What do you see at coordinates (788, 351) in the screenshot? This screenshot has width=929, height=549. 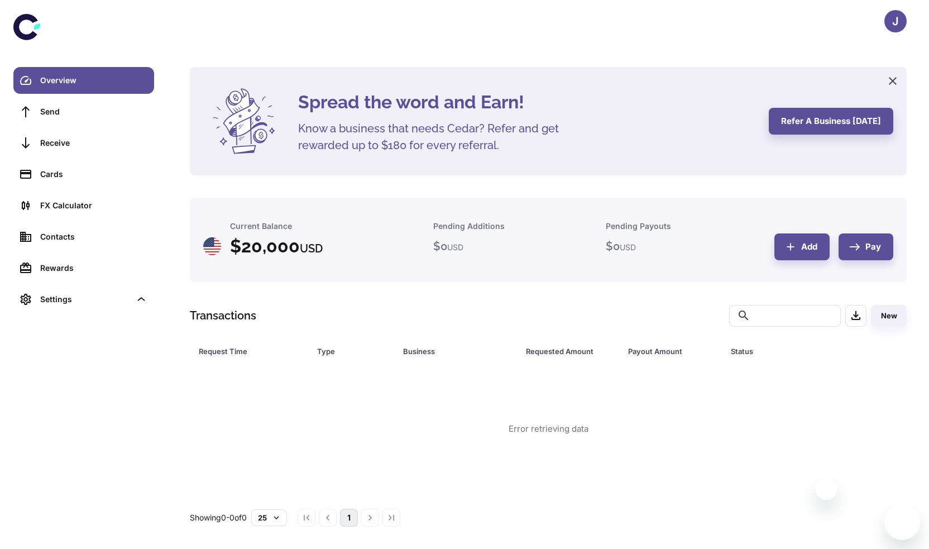 I see `div: Status` at bounding box center [788, 351].